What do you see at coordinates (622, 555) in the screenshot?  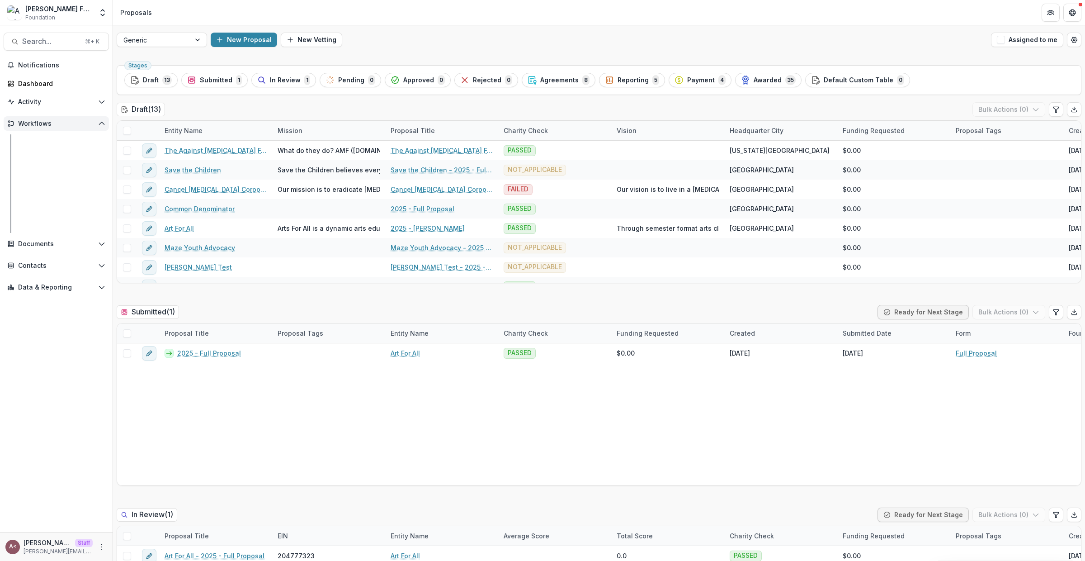 I see `span: 0.0` at bounding box center [622, 555].